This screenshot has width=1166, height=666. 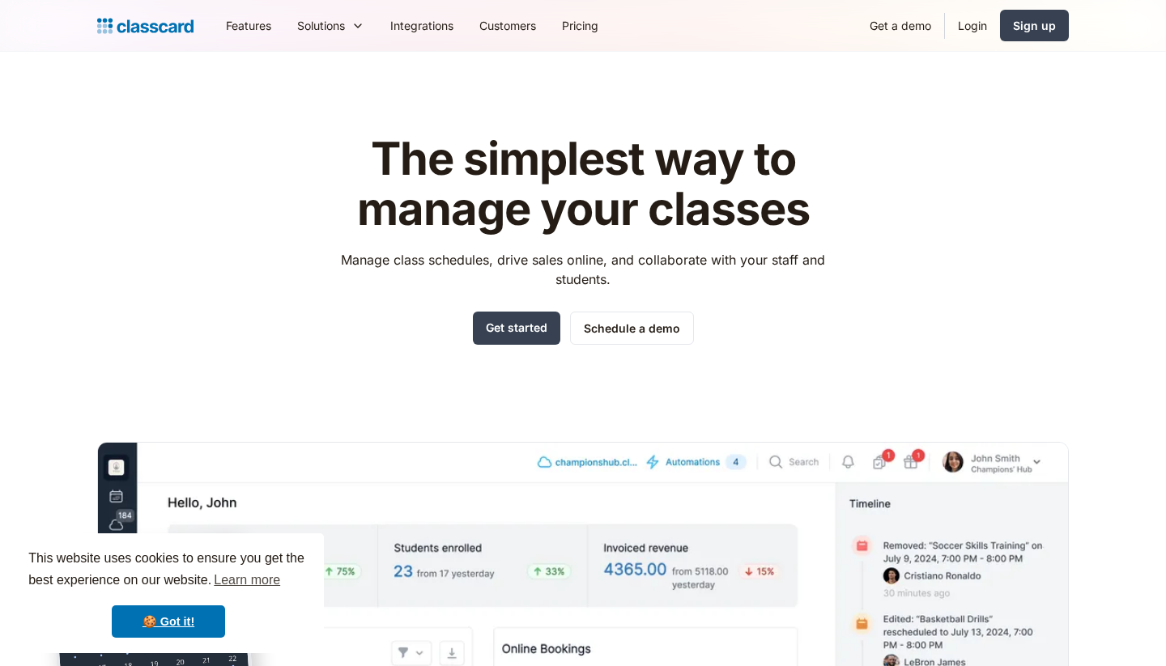 I want to click on a: Login, so click(x=972, y=25).